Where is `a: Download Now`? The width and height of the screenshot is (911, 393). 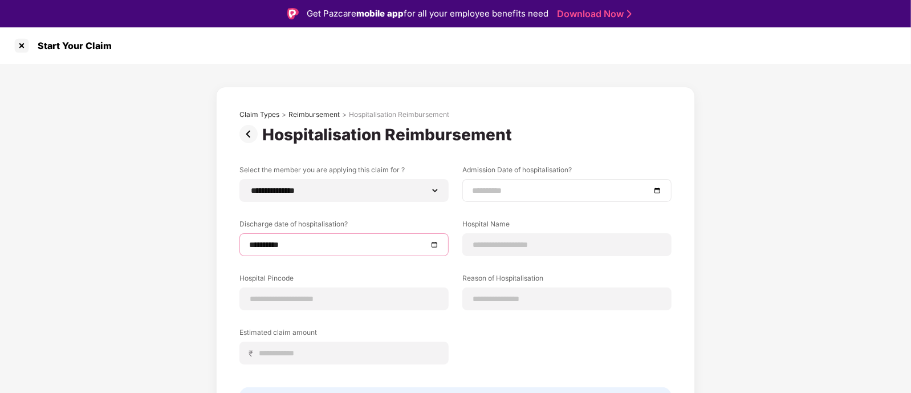 a: Download Now is located at coordinates (592, 14).